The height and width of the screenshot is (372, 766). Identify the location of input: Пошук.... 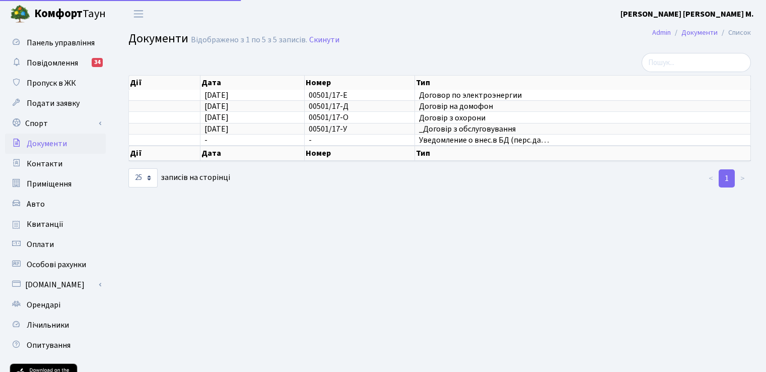
(696, 62).